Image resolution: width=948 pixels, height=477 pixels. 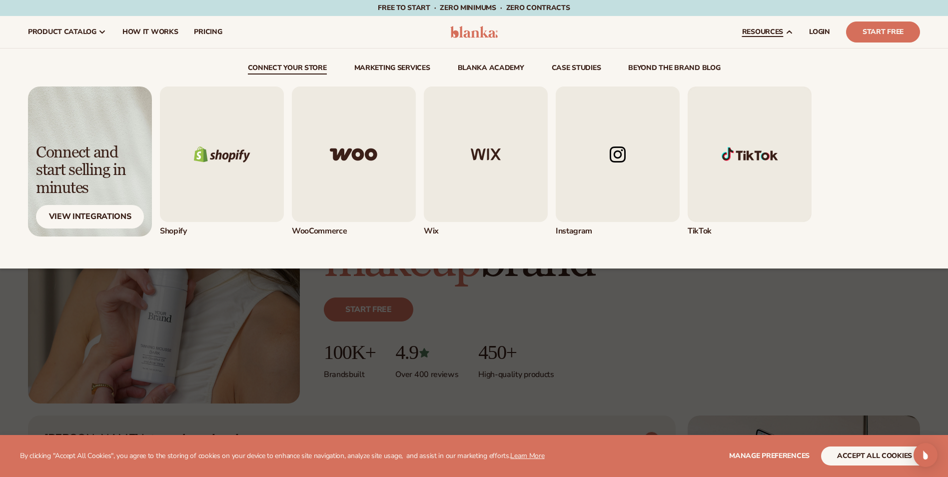 What do you see at coordinates (820, 32) in the screenshot?
I see `a: LOGIN` at bounding box center [820, 32].